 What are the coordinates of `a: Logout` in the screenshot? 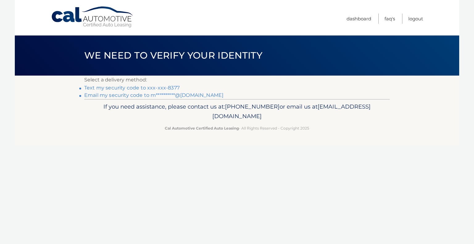 It's located at (416, 19).